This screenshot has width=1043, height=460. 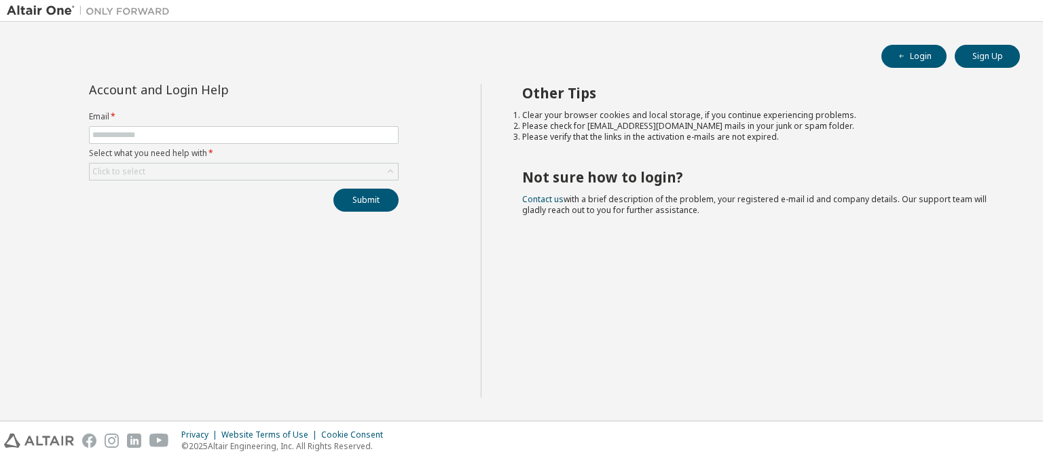 I want to click on label: Email, so click(x=244, y=117).